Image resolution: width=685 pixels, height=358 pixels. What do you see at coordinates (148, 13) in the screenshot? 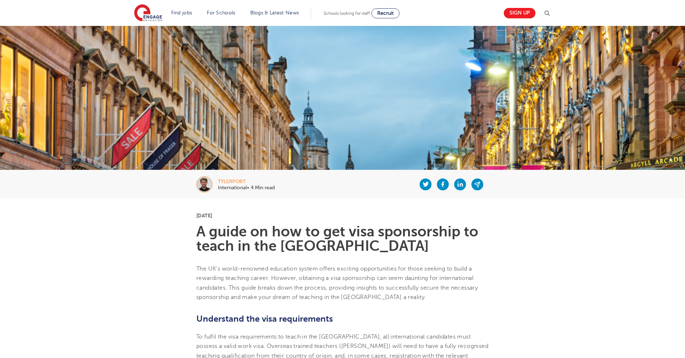
I see `img: Engage Education` at bounding box center [148, 13].